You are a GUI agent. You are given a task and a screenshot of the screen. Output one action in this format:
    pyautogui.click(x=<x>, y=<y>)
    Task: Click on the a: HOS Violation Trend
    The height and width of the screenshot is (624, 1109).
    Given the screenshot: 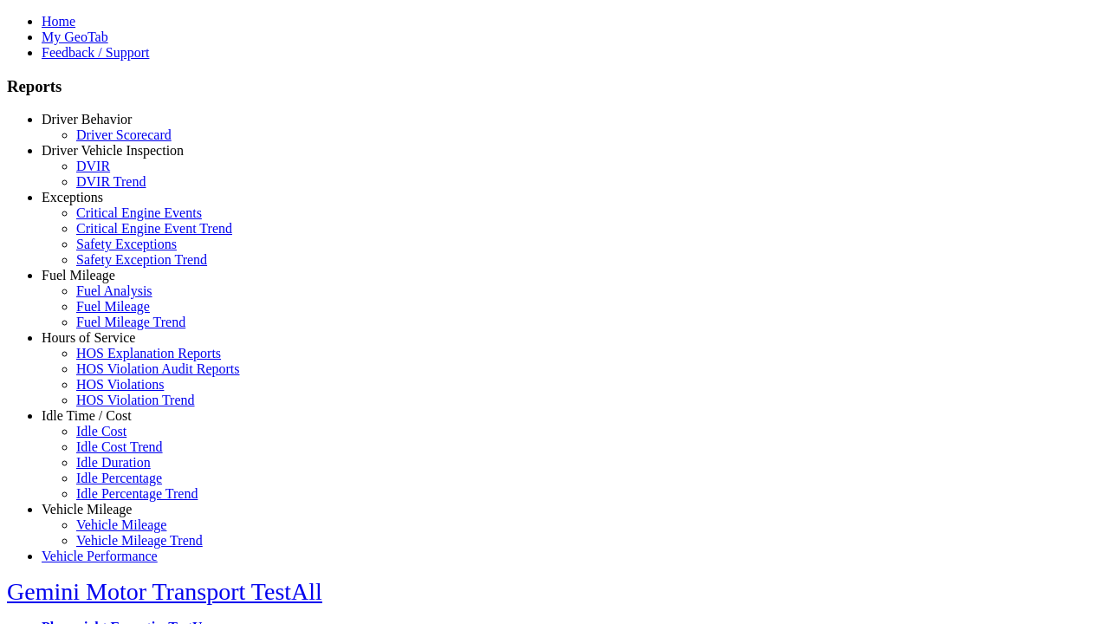 What is the action you would take?
    pyautogui.click(x=135, y=399)
    